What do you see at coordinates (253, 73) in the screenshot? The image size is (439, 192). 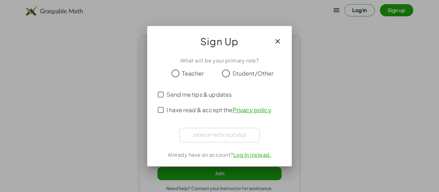 I see `span: Student/Other` at bounding box center [253, 73].